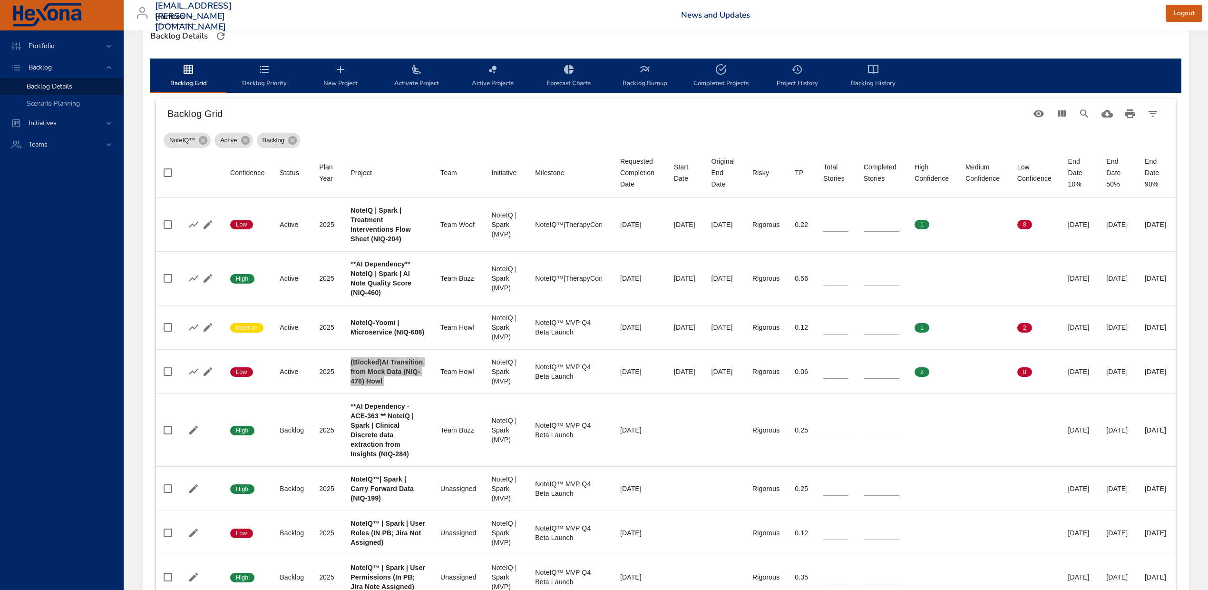 The height and width of the screenshot is (590, 1208). What do you see at coordinates (802, 577) in the screenshot?
I see `div: 0.35` at bounding box center [802, 577].